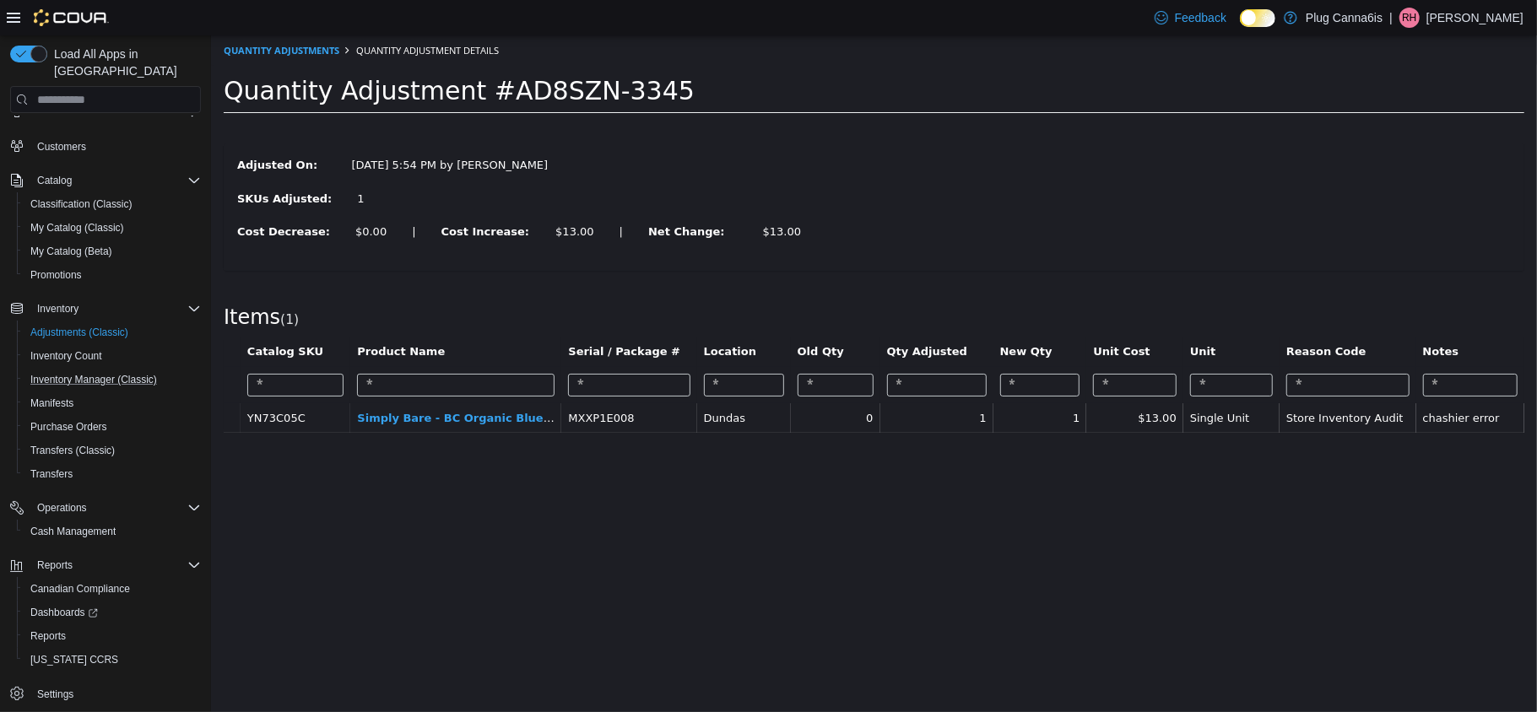  What do you see at coordinates (829, 383) in the screenshot?
I see `td: 1` at bounding box center [829, 383].